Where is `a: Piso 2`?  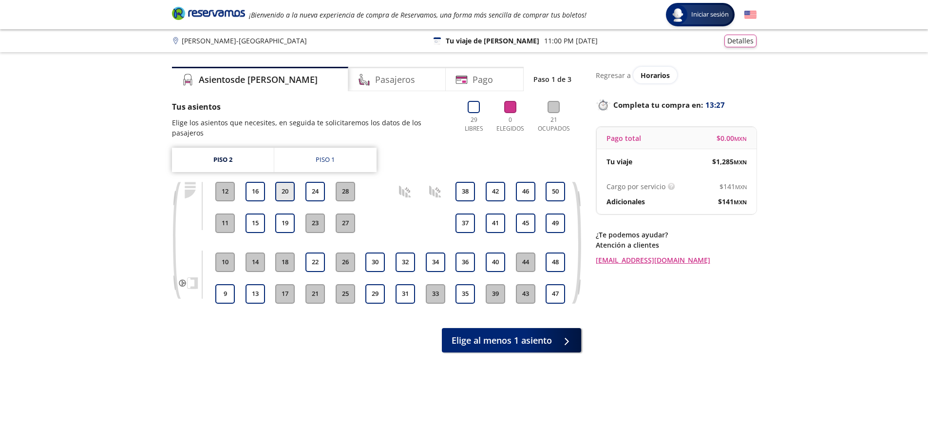 a: Piso 2 is located at coordinates (223, 160).